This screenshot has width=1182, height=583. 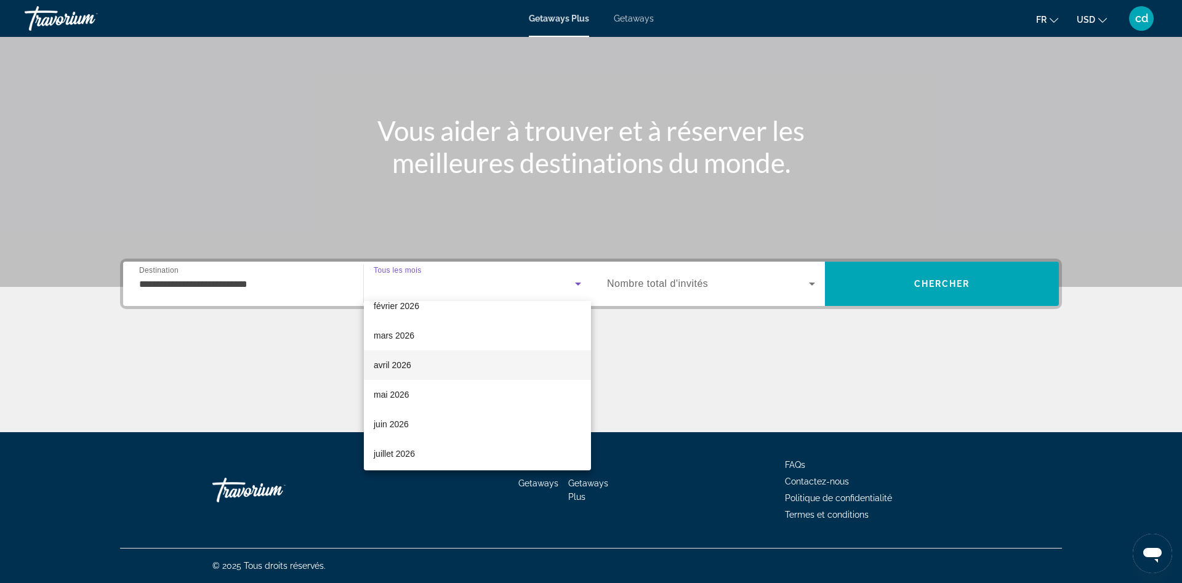 What do you see at coordinates (397, 306) in the screenshot?
I see `span: février 2026` at bounding box center [397, 306].